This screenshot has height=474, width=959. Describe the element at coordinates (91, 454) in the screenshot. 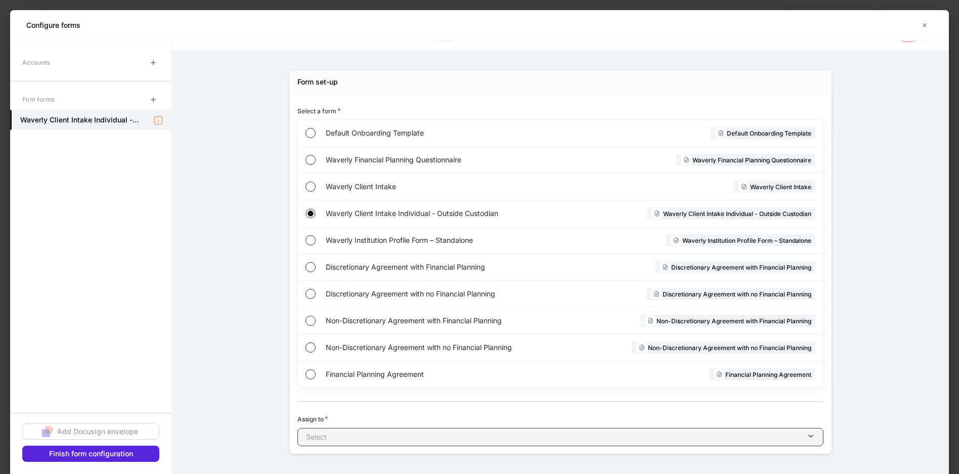

I see `button: Finish form configuration` at that location.